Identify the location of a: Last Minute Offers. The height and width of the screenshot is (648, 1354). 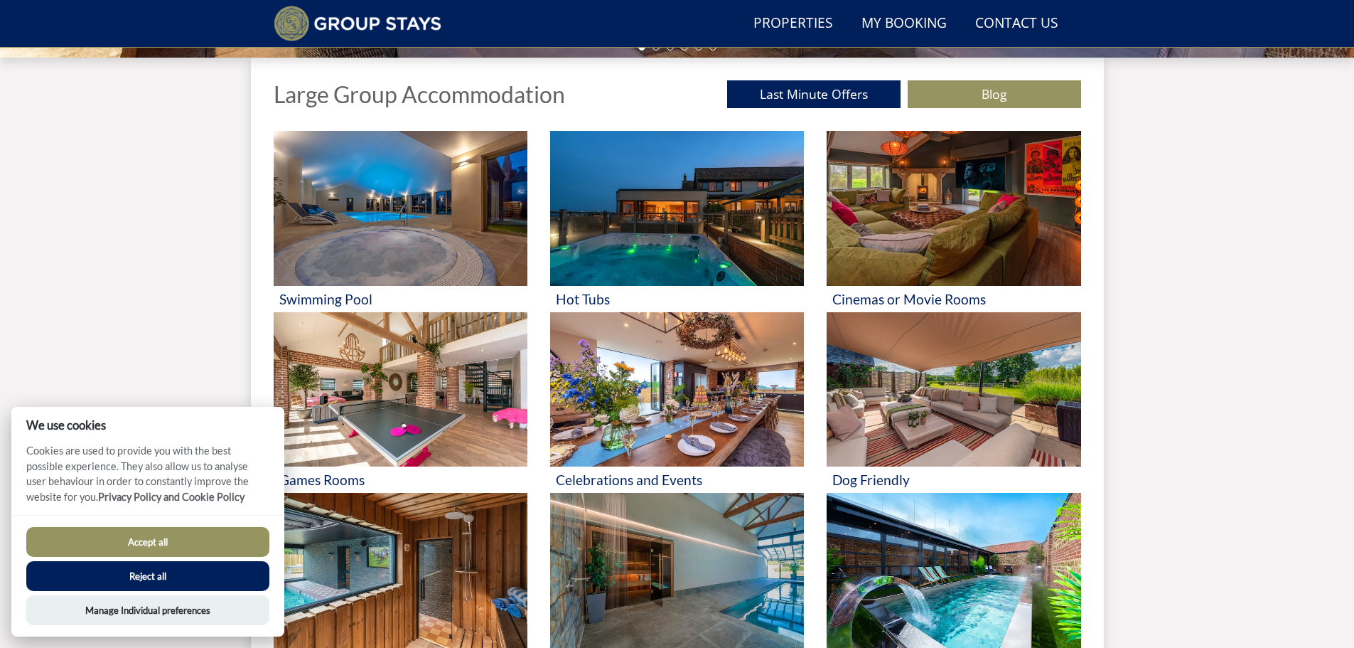
(814, 94).